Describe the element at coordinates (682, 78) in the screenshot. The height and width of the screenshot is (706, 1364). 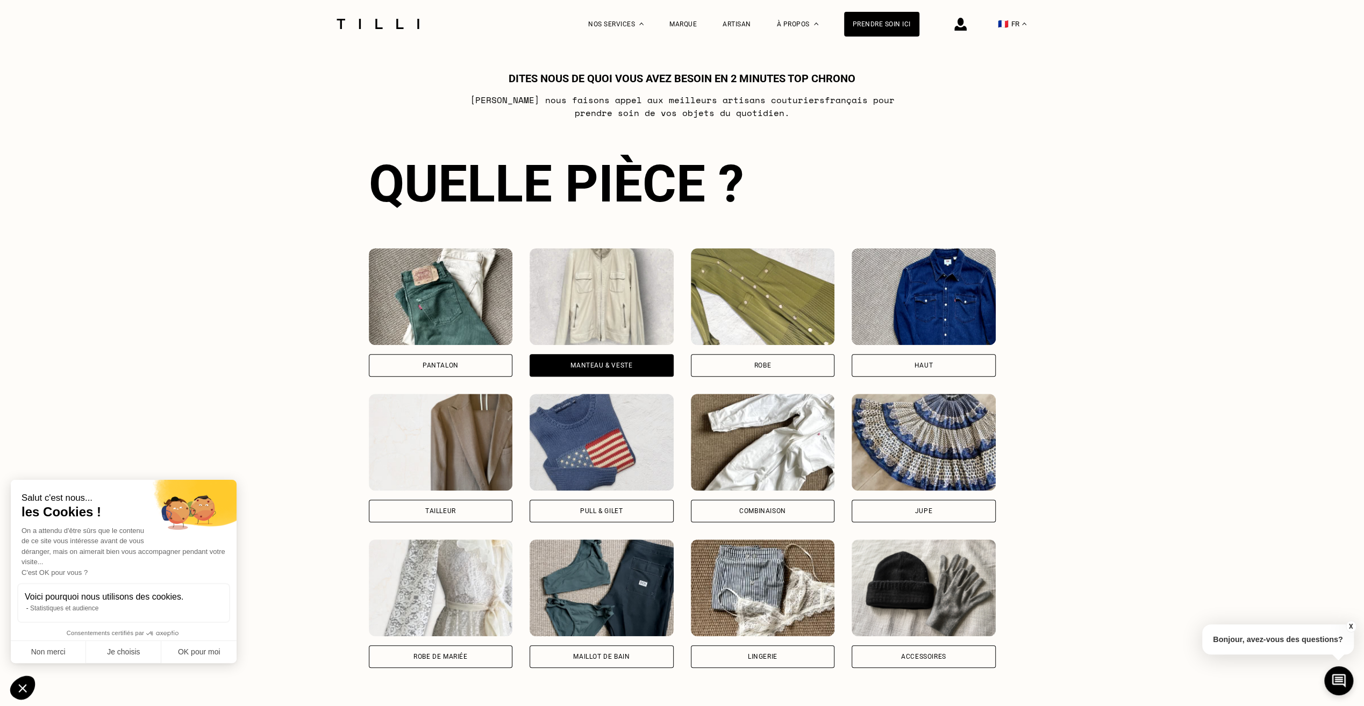
I see `h1: Dites nous de quoi vous avez besoin en 2 minutes top chrono` at that location.